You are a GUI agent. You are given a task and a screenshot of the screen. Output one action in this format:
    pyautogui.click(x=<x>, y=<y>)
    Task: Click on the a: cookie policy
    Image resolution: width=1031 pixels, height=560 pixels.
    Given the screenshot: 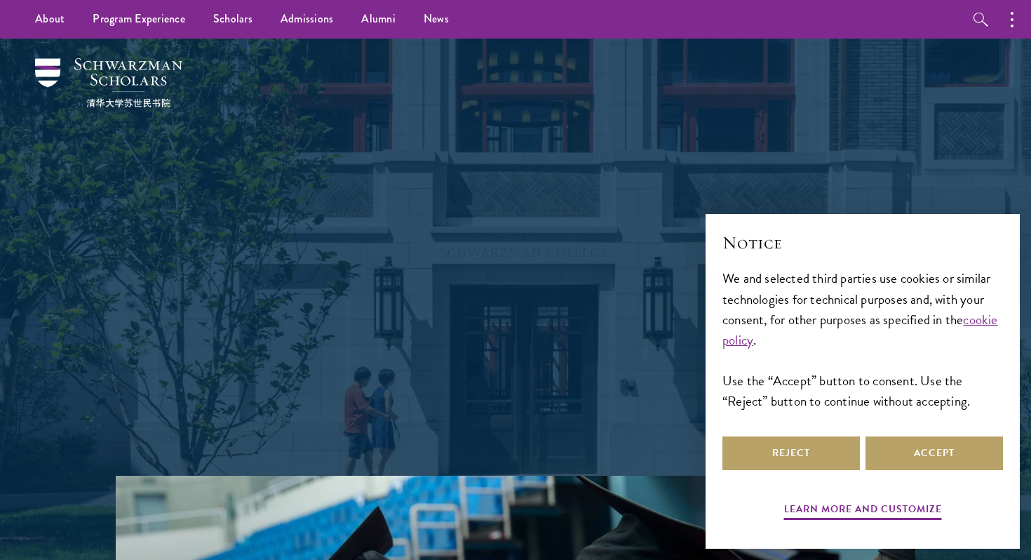 What is the action you would take?
    pyautogui.click(x=860, y=330)
    